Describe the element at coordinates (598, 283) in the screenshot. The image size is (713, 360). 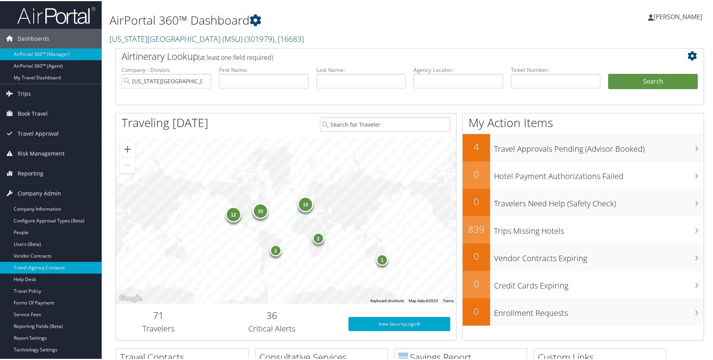
I see `h3: Credit Cards Expiring` at that location.